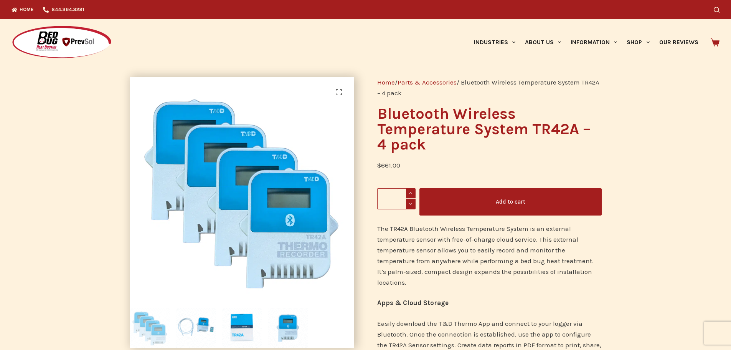 The height and width of the screenshot is (350, 731). Describe the element at coordinates (494, 42) in the screenshot. I see `a: Industries` at that location.